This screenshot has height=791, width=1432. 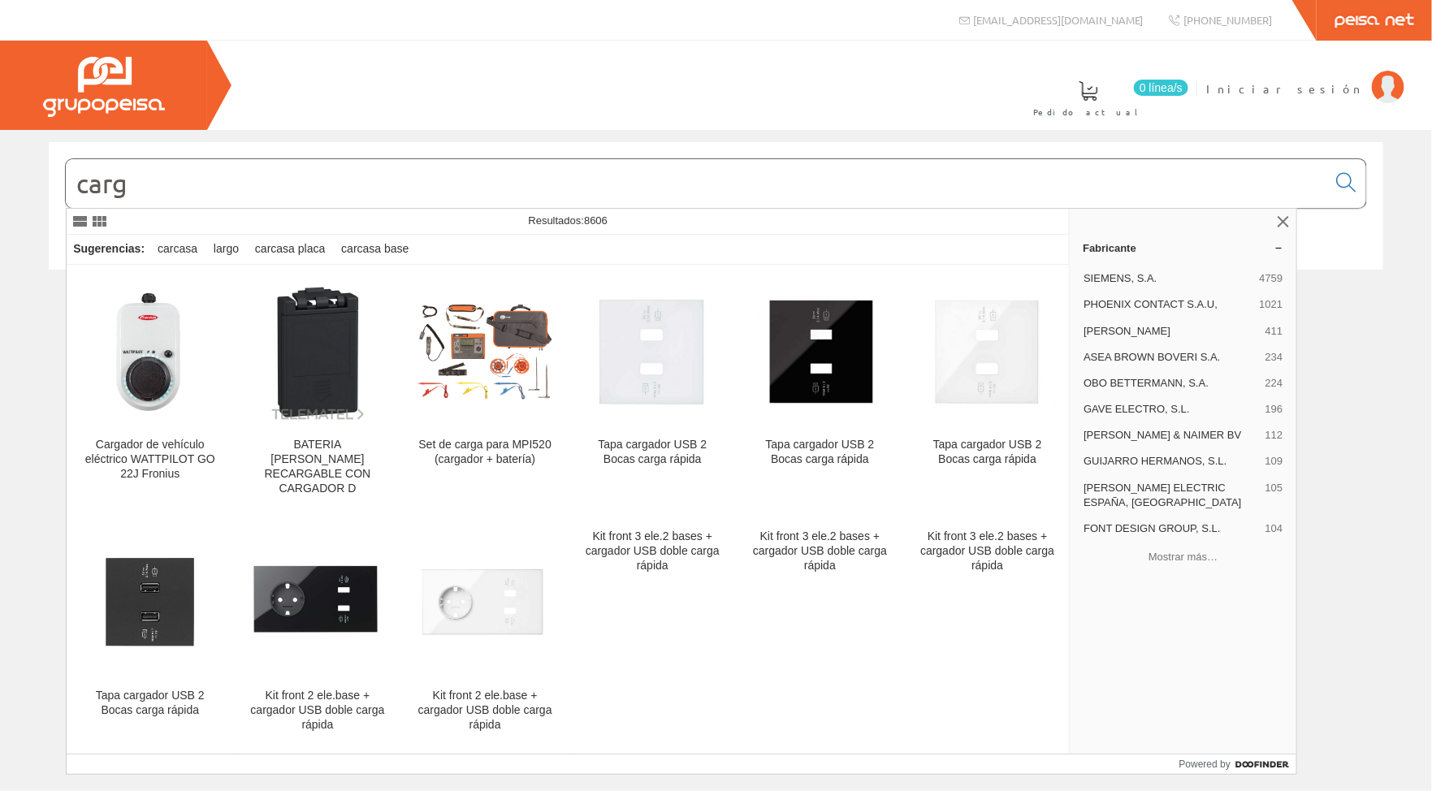 I want to click on span: Resultados:, so click(x=568, y=220).